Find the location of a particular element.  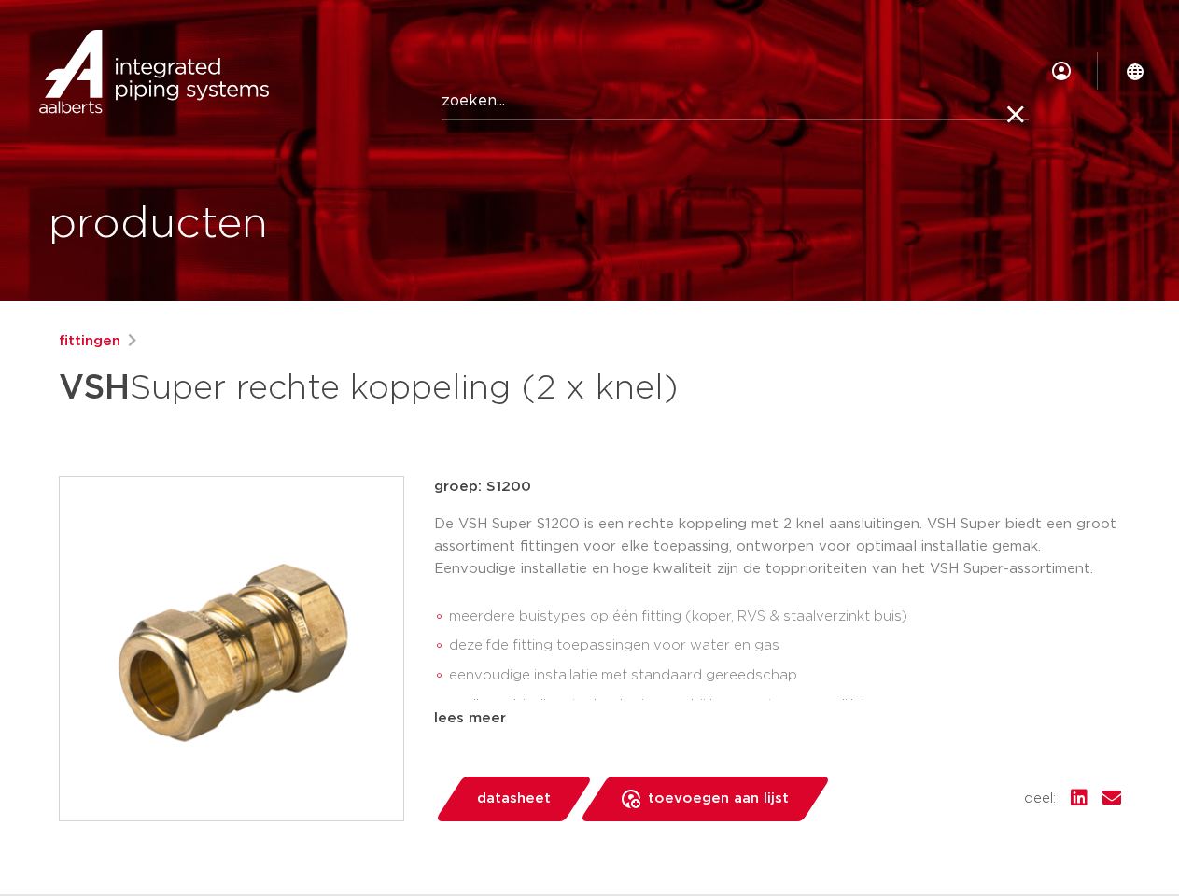

div: my IPS is located at coordinates (1062, 71).